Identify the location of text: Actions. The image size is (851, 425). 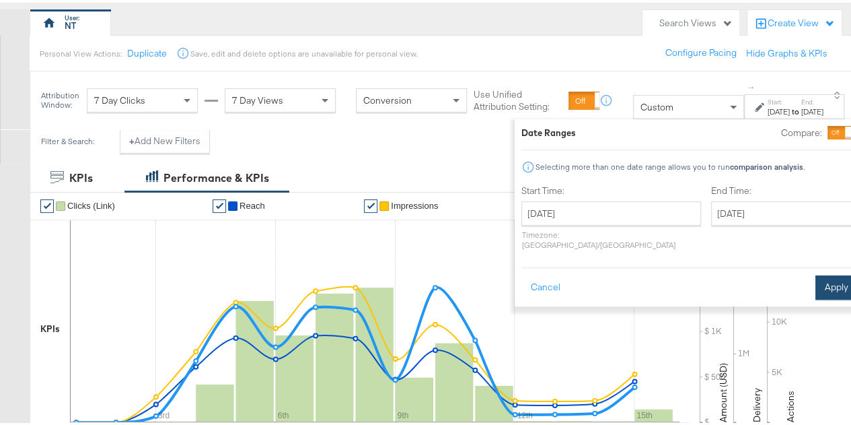
(791, 403).